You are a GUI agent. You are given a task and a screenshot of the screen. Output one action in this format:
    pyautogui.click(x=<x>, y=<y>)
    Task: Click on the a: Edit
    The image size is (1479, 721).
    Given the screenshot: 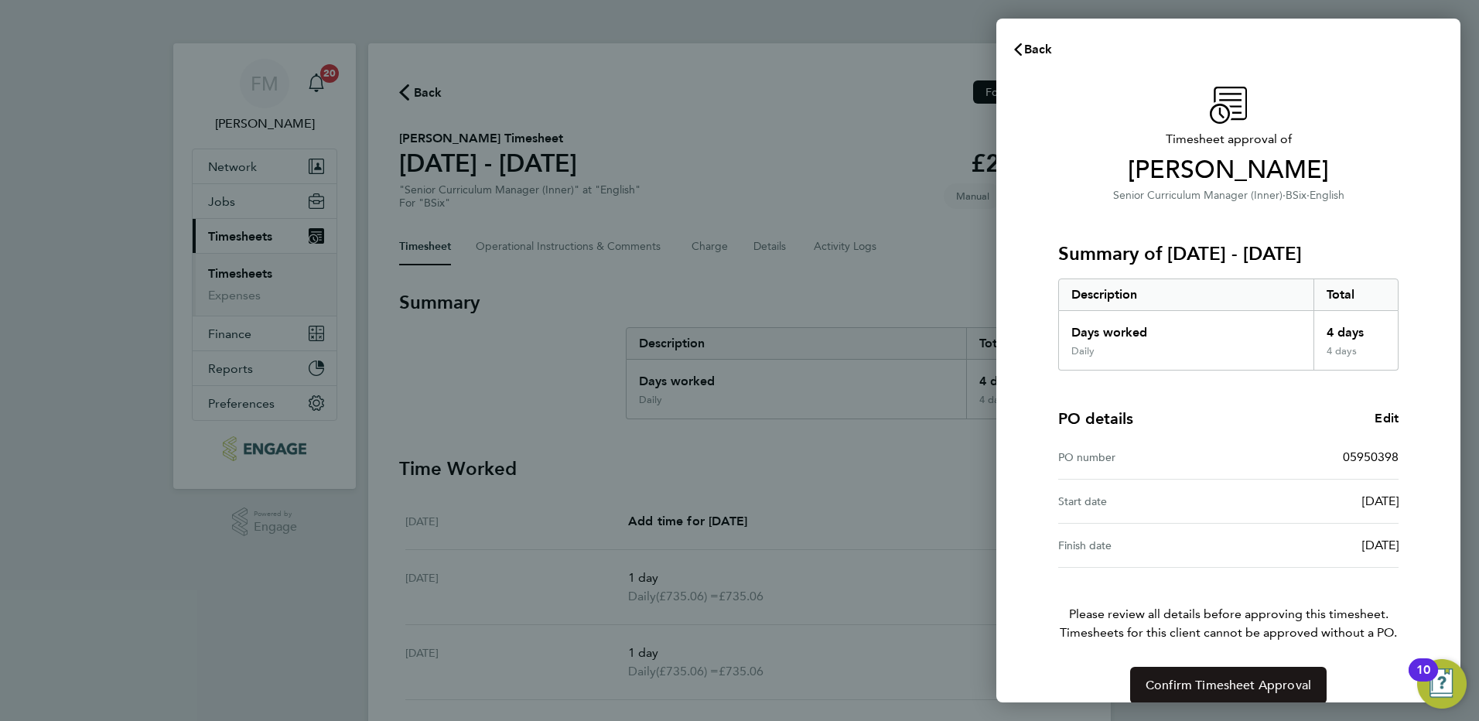 What is the action you would take?
    pyautogui.click(x=1386, y=419)
    